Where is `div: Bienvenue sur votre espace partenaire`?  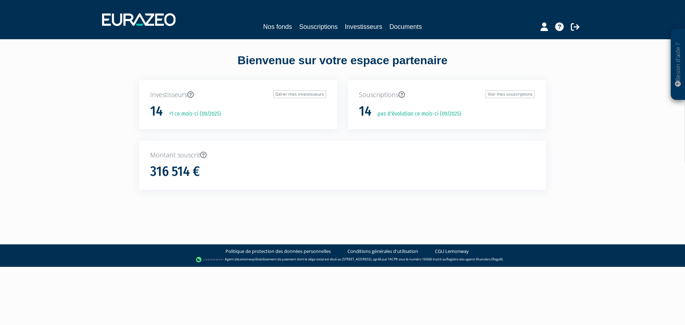
div: Bienvenue sur votre espace partenaire is located at coordinates (342, 66).